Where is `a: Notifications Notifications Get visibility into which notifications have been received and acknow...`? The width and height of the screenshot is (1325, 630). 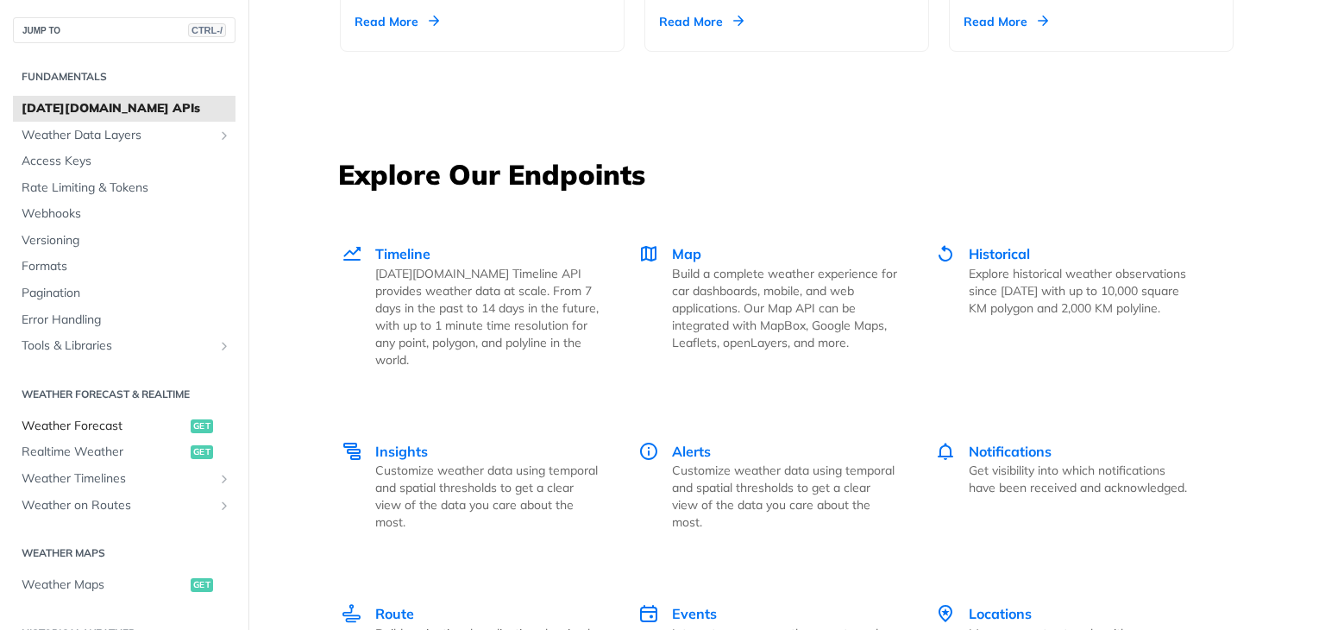 a: Notifications Notifications Get visibility into which notifications have been received and acknow... is located at coordinates (1064, 486).